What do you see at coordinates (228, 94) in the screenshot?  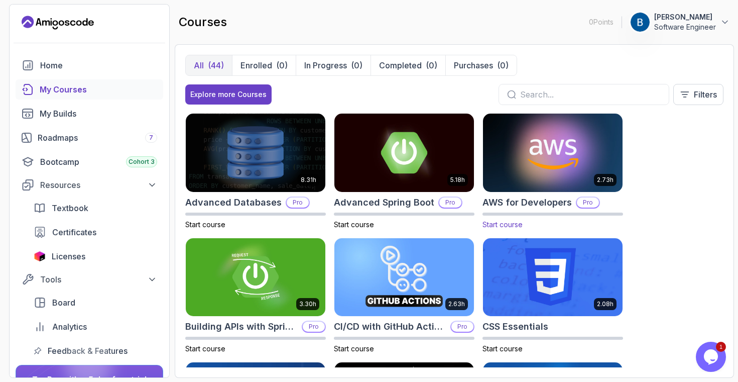 I see `div: Explore more Courses` at bounding box center [228, 94].